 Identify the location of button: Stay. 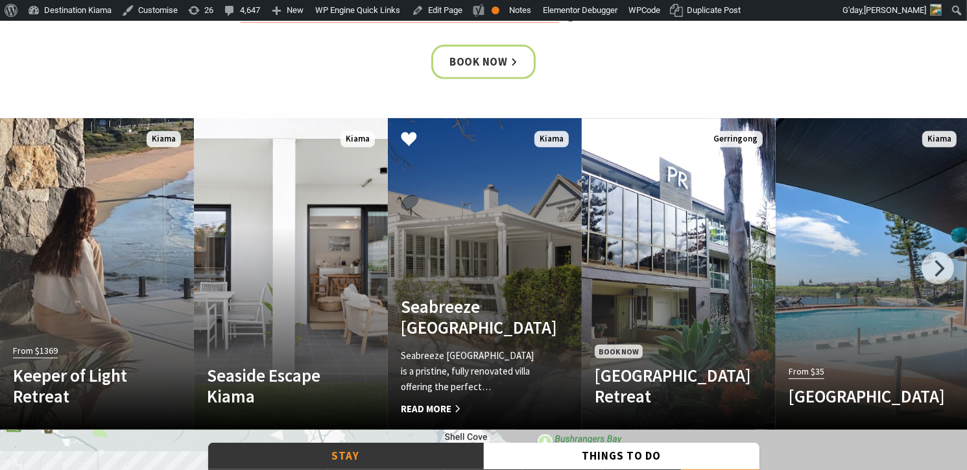
(346, 455).